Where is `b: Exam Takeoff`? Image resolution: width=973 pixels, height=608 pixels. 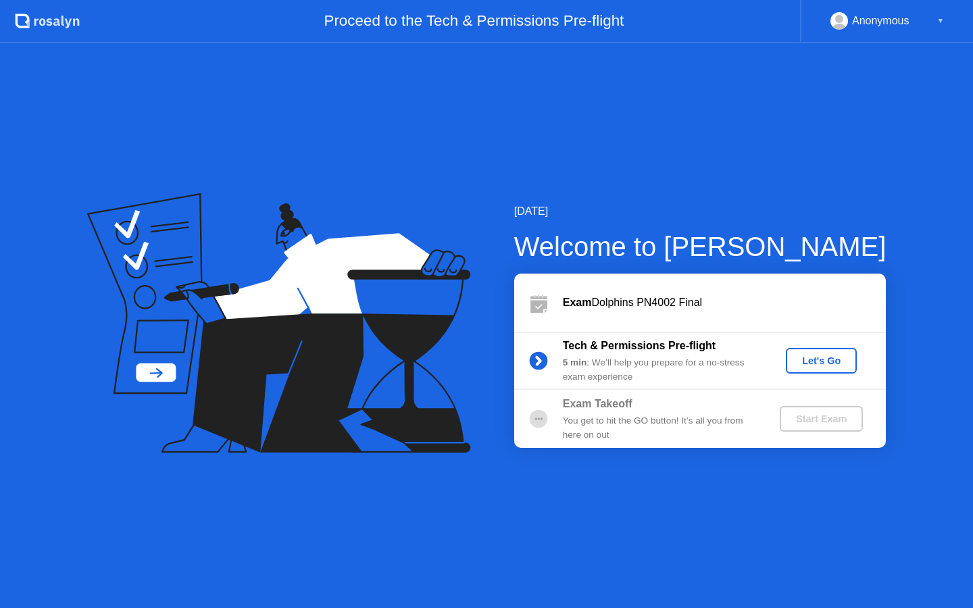 b: Exam Takeoff is located at coordinates (598, 404).